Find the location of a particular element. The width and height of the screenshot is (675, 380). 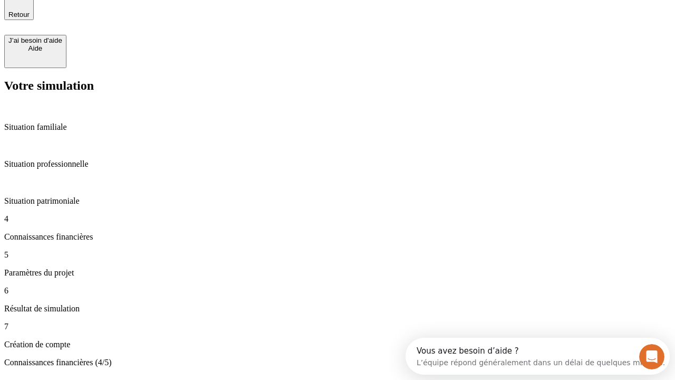

div: L’équipe répond généralement dans un délai de quelques minutes. is located at coordinates (135, 23).